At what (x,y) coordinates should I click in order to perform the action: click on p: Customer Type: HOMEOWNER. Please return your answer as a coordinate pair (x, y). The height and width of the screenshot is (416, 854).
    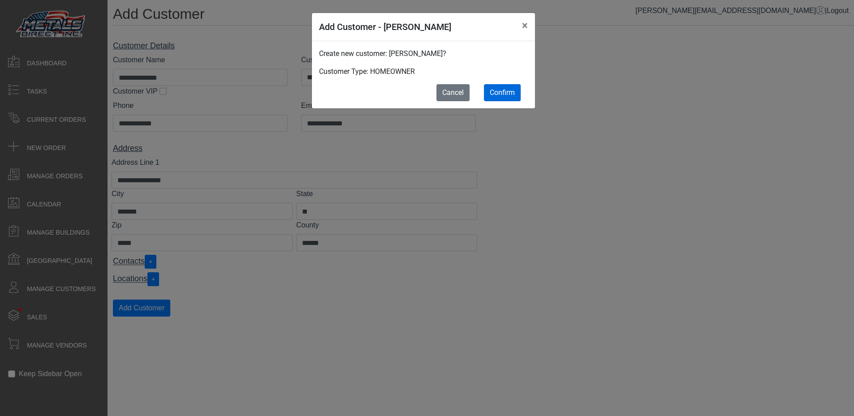
    Looking at the image, I should click on (423, 72).